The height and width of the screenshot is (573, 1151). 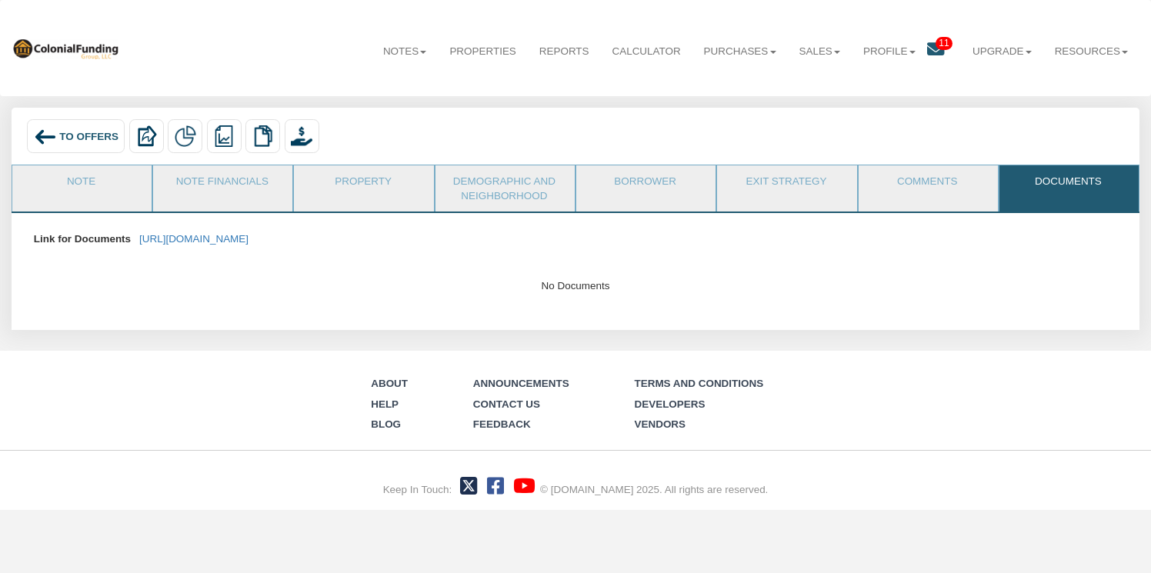 What do you see at coordinates (222, 185) in the screenshot?
I see `a: Note Financials` at bounding box center [222, 185].